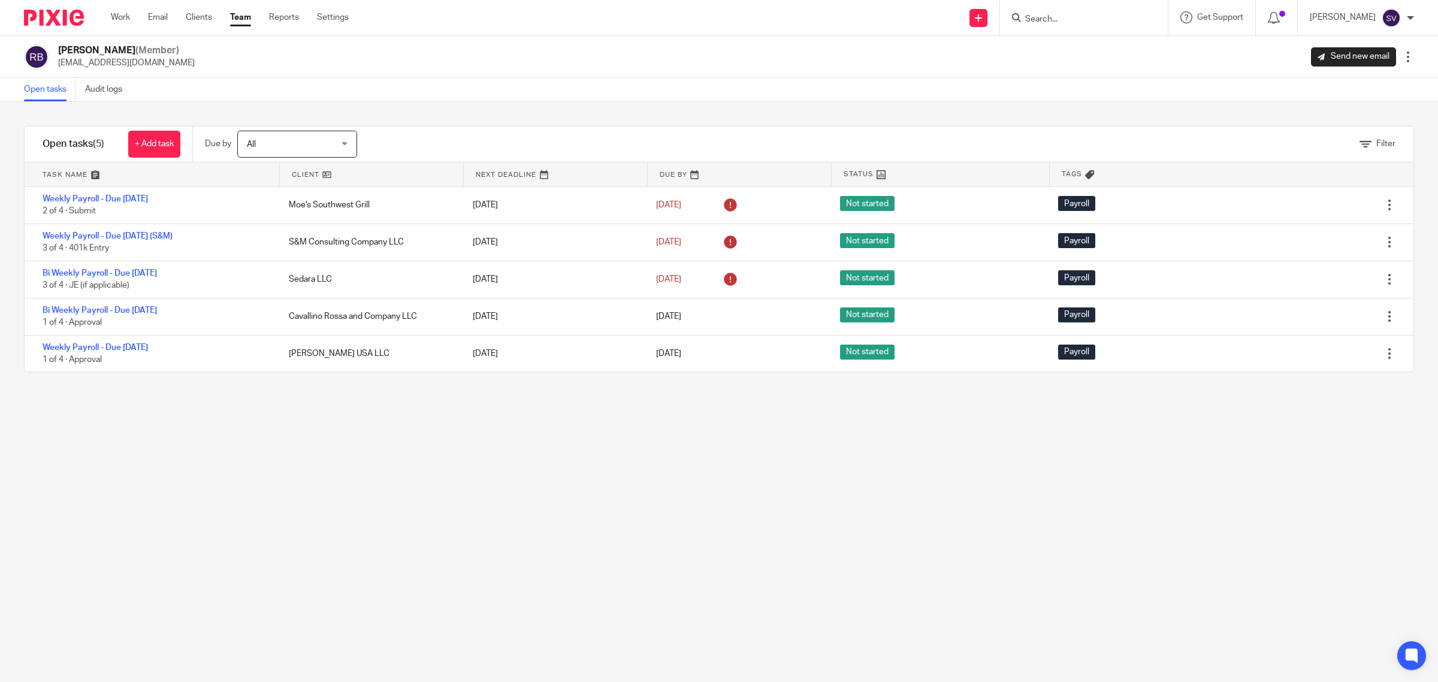  Describe the element at coordinates (858, 174) in the screenshot. I see `span: Status` at that location.